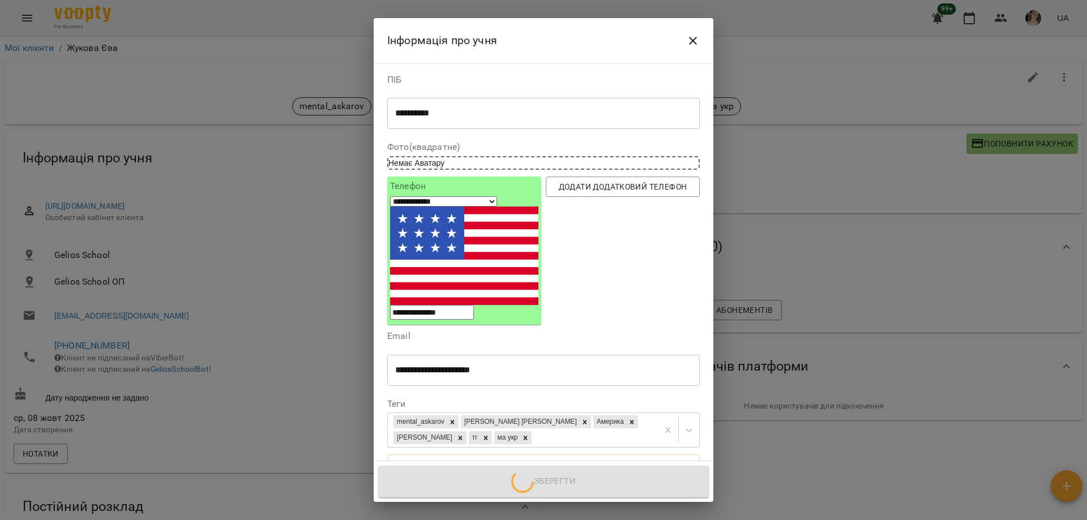 The image size is (1087, 520). I want to click on img: United States, so click(464, 256).